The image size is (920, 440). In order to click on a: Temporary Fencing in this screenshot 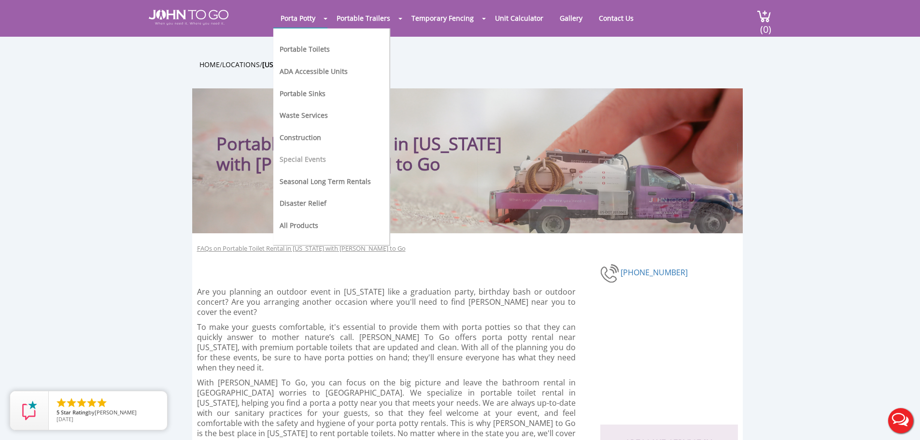, I will do `click(443, 18)`.